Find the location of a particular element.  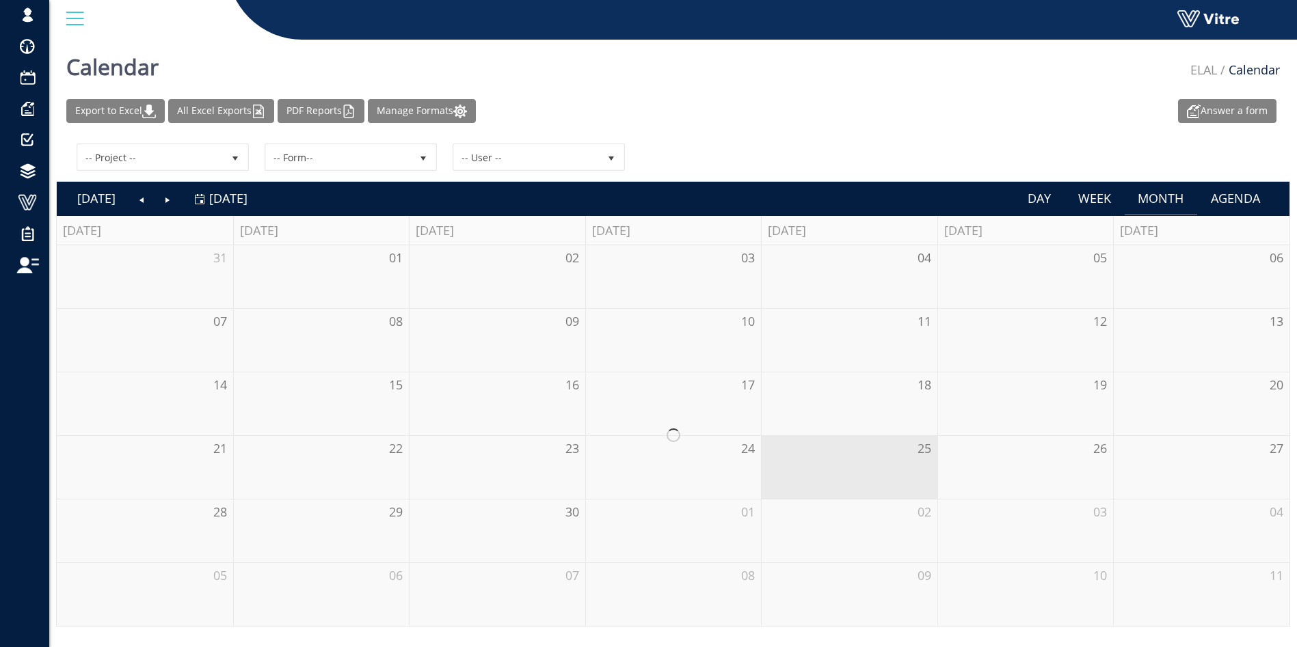

a: Manage Formats is located at coordinates (422, 111).